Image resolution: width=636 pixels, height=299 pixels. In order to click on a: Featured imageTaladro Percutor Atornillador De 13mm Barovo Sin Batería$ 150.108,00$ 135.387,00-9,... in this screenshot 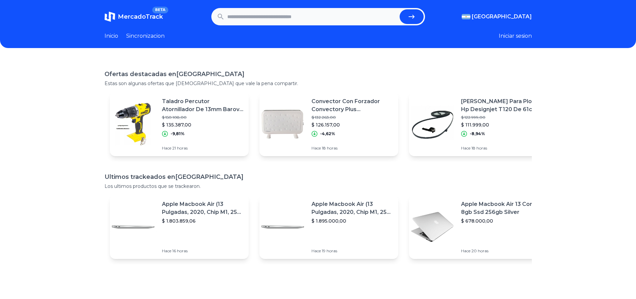, I will do `click(179, 124)`.